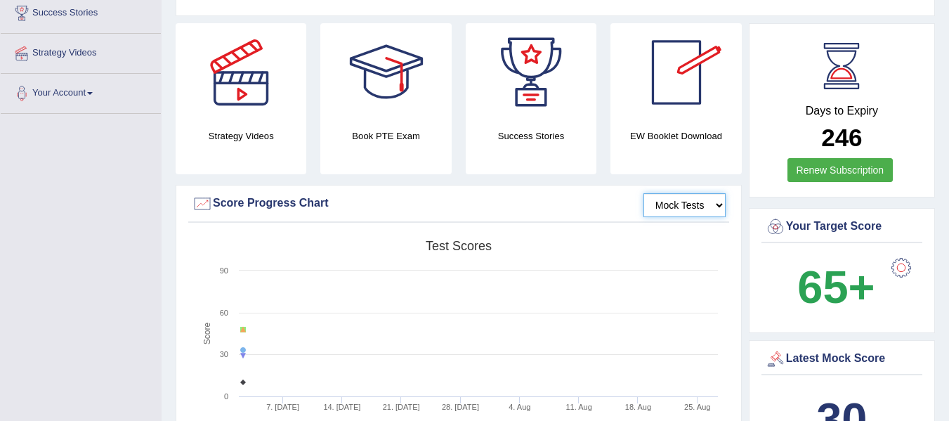 This screenshot has width=949, height=421. What do you see at coordinates (459, 204) in the screenshot?
I see `div: Score Progress Chart` at bounding box center [459, 204].